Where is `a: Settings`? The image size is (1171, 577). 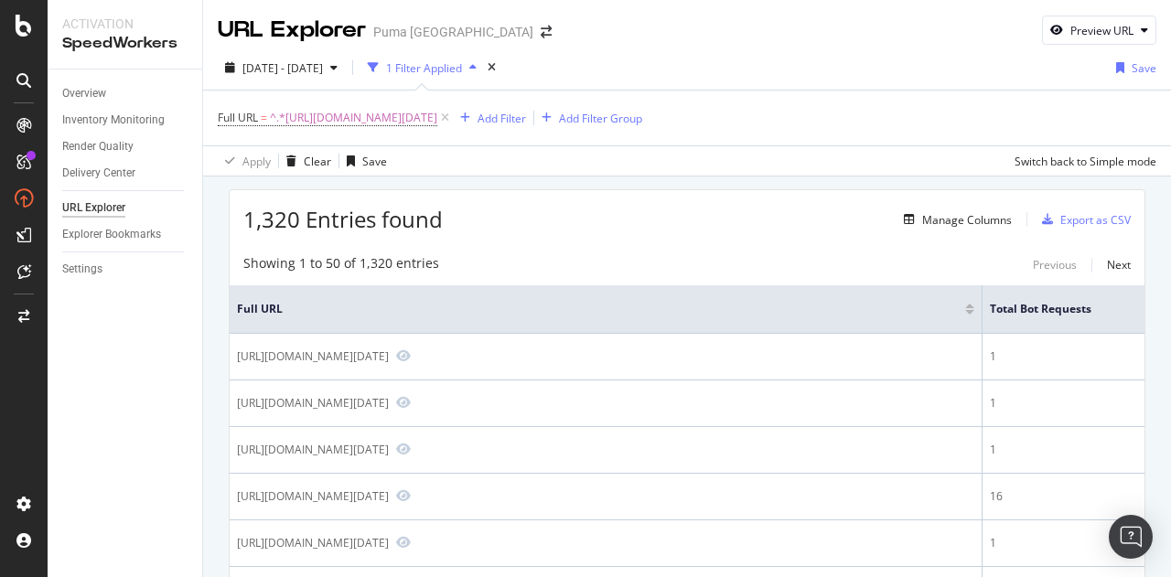
a: Settings is located at coordinates (125, 269).